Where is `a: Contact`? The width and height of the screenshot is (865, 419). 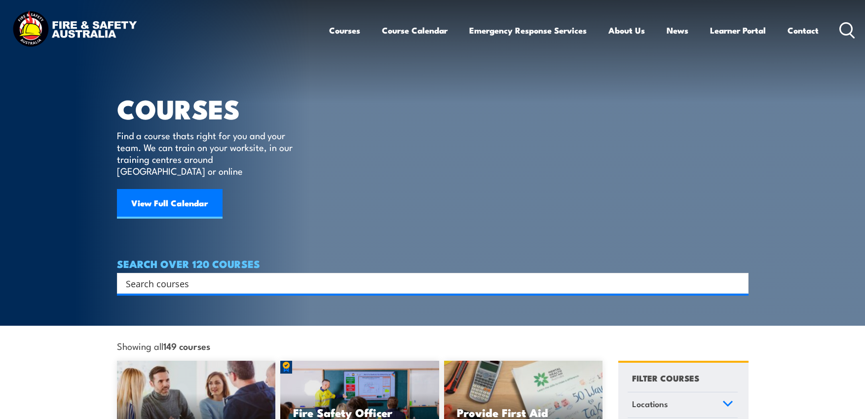 a: Contact is located at coordinates (803, 30).